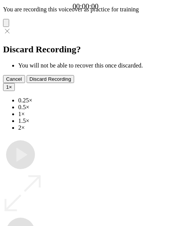 The height and width of the screenshot is (226, 171). What do you see at coordinates (14, 79) in the screenshot?
I see `button: Cancel` at bounding box center [14, 79].